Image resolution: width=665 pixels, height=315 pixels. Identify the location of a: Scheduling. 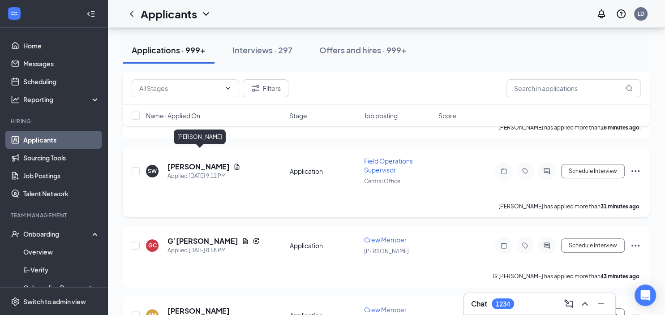
(61, 82).